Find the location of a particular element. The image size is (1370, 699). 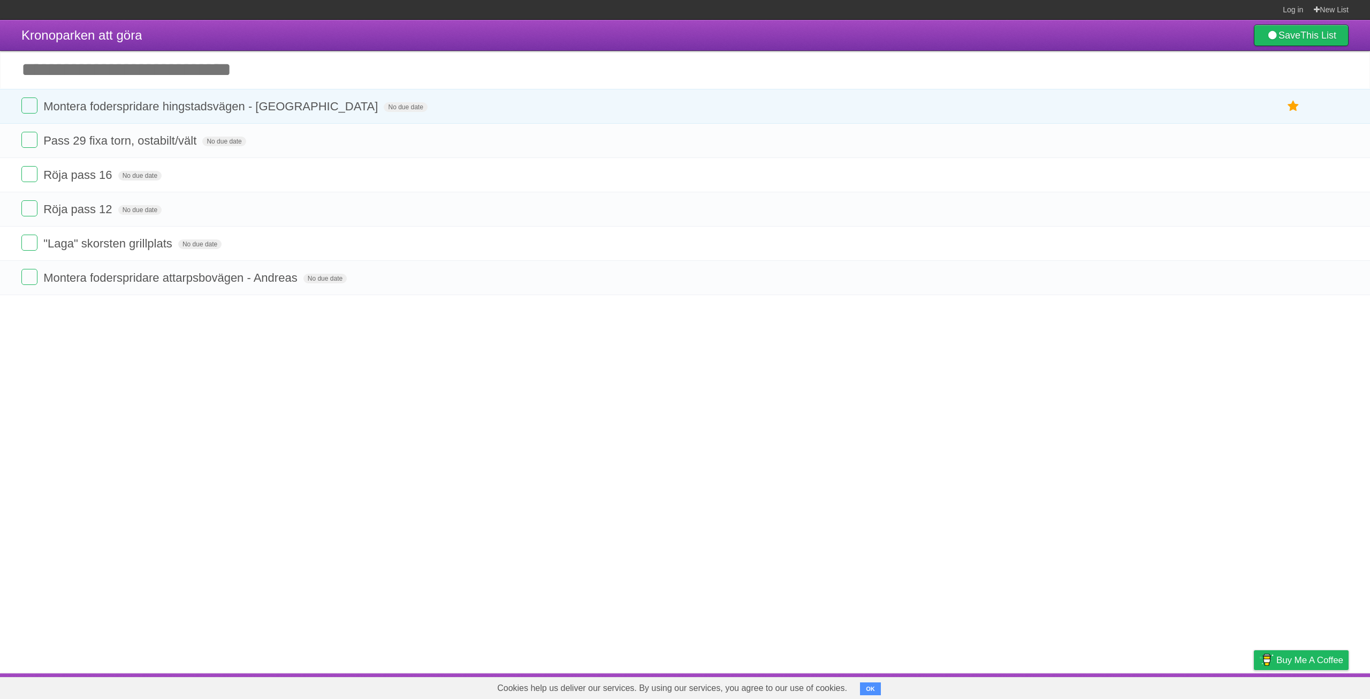

a: Privacy is located at coordinates (1254, 686).